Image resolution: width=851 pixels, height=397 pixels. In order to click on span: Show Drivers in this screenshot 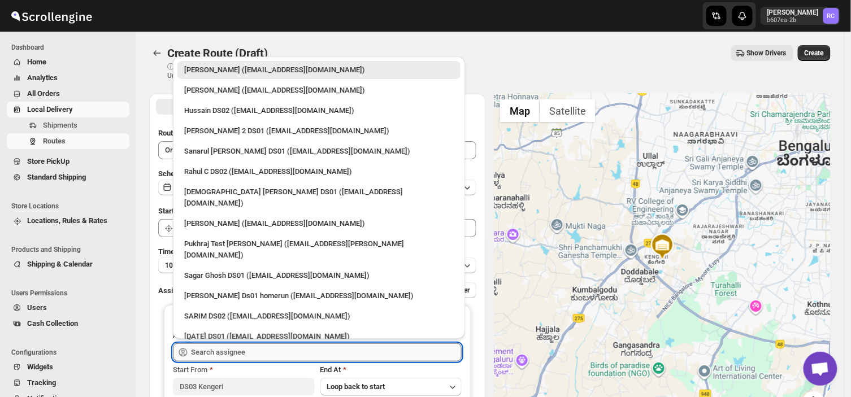, I will do `click(767, 53)`.